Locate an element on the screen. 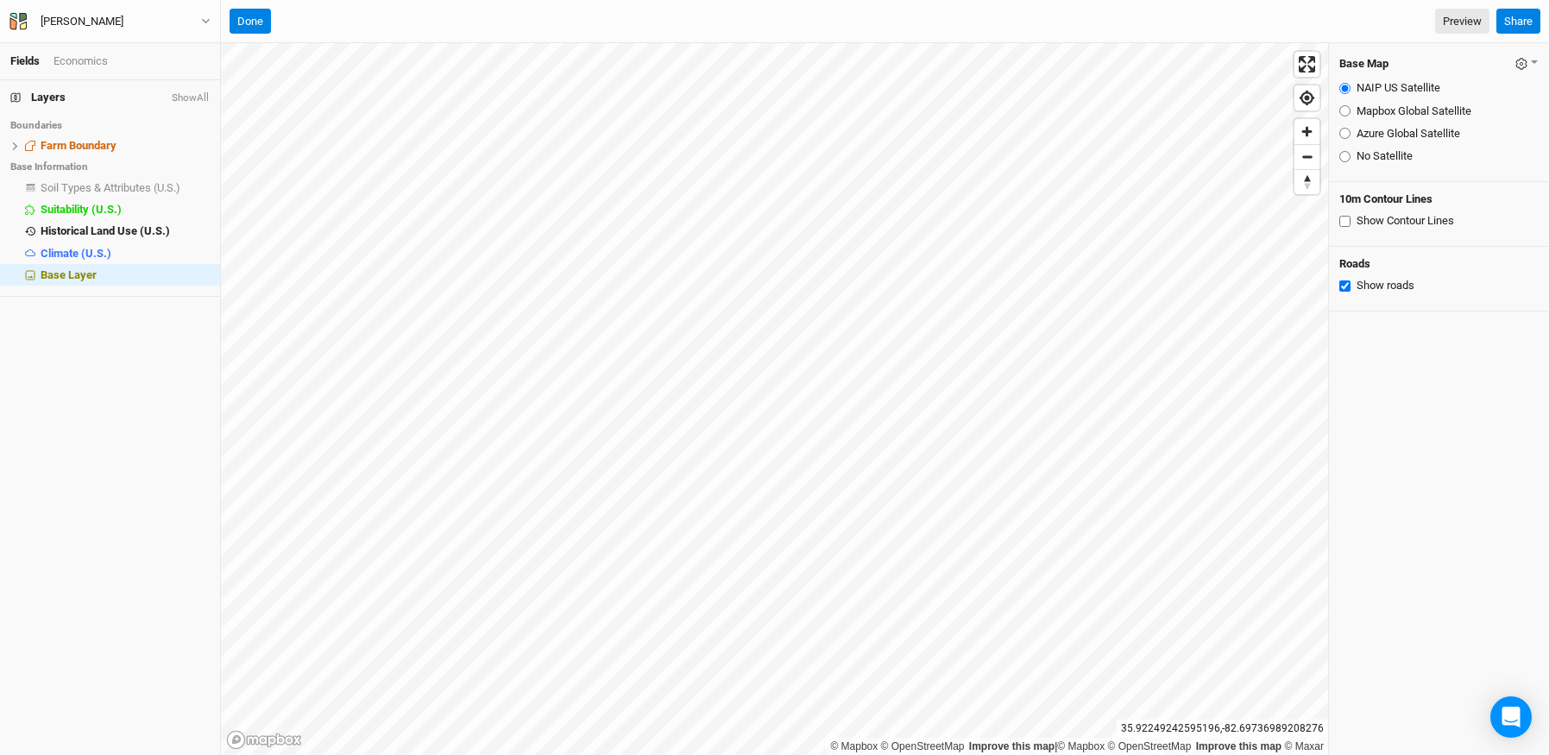 Image resolution: width=1549 pixels, height=755 pixels. span: Soil Types & Attributes (U.S.) is located at coordinates (110, 187).